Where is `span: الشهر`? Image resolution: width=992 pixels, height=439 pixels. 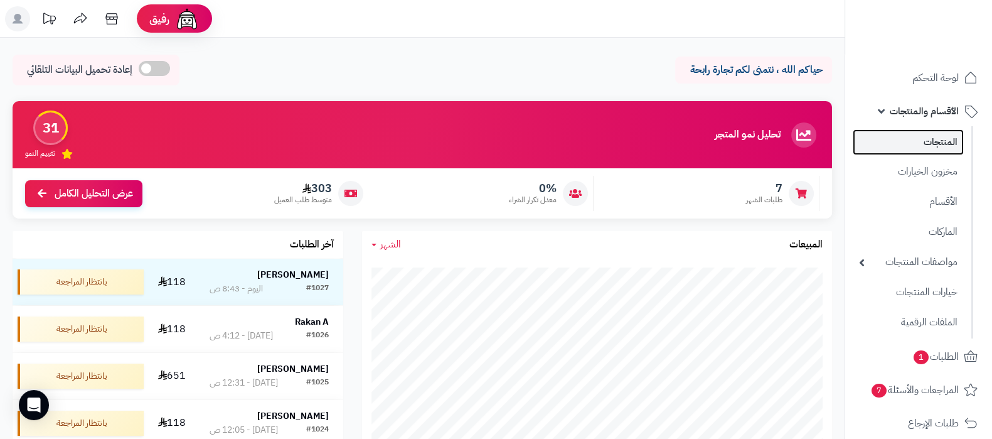 span: الشهر is located at coordinates (390, 244).